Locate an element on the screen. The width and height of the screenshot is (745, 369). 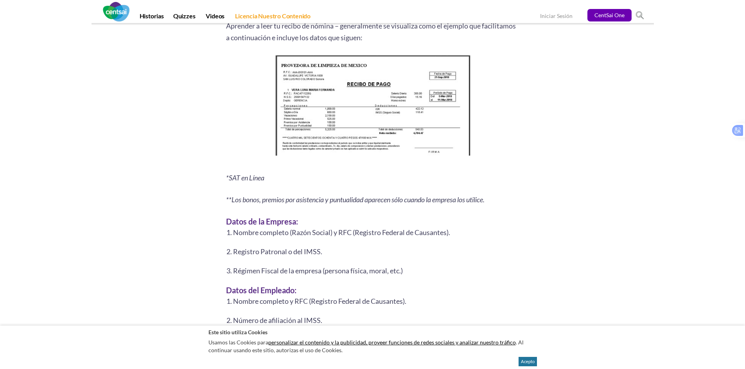
i: **Los bonos, premios por asistencia y puntualidad aparecen sólo cuando la empresa los utilice. is located at coordinates (355, 200).